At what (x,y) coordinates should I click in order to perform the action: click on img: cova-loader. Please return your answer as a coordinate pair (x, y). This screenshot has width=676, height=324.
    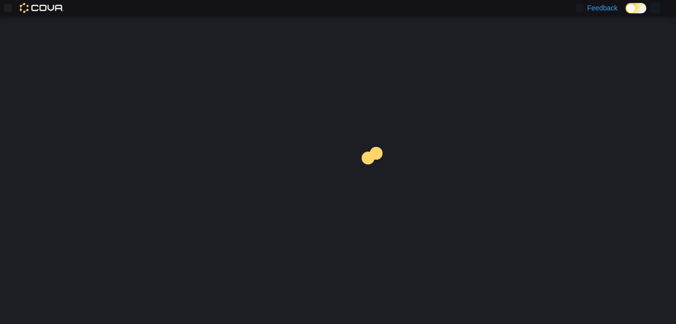
    Looking at the image, I should click on (375, 177).